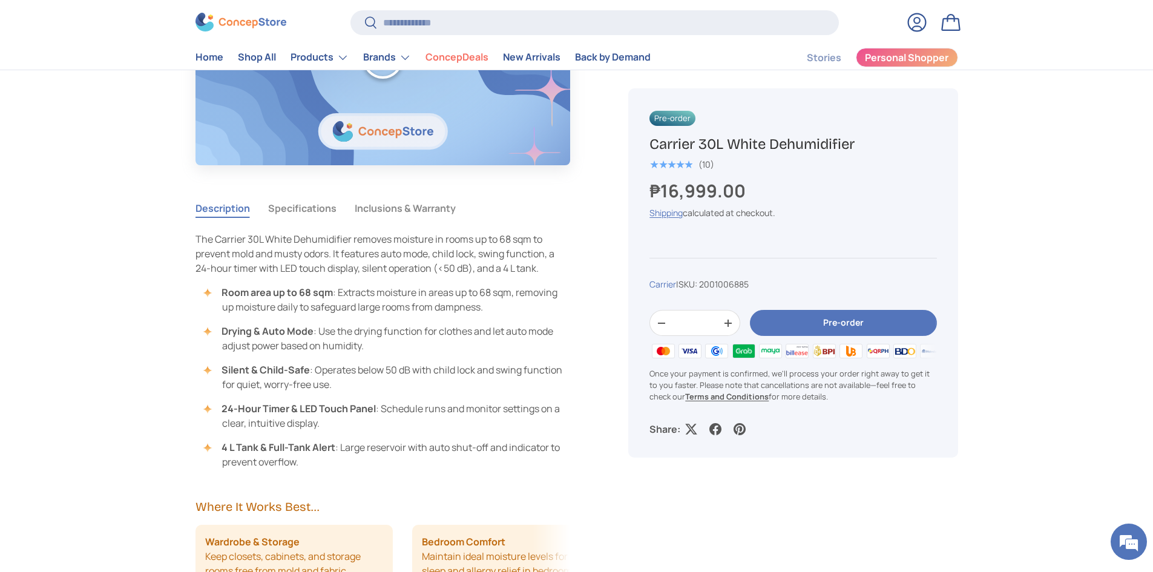  Describe the element at coordinates (302, 208) in the screenshot. I see `button: Specifications` at that location.